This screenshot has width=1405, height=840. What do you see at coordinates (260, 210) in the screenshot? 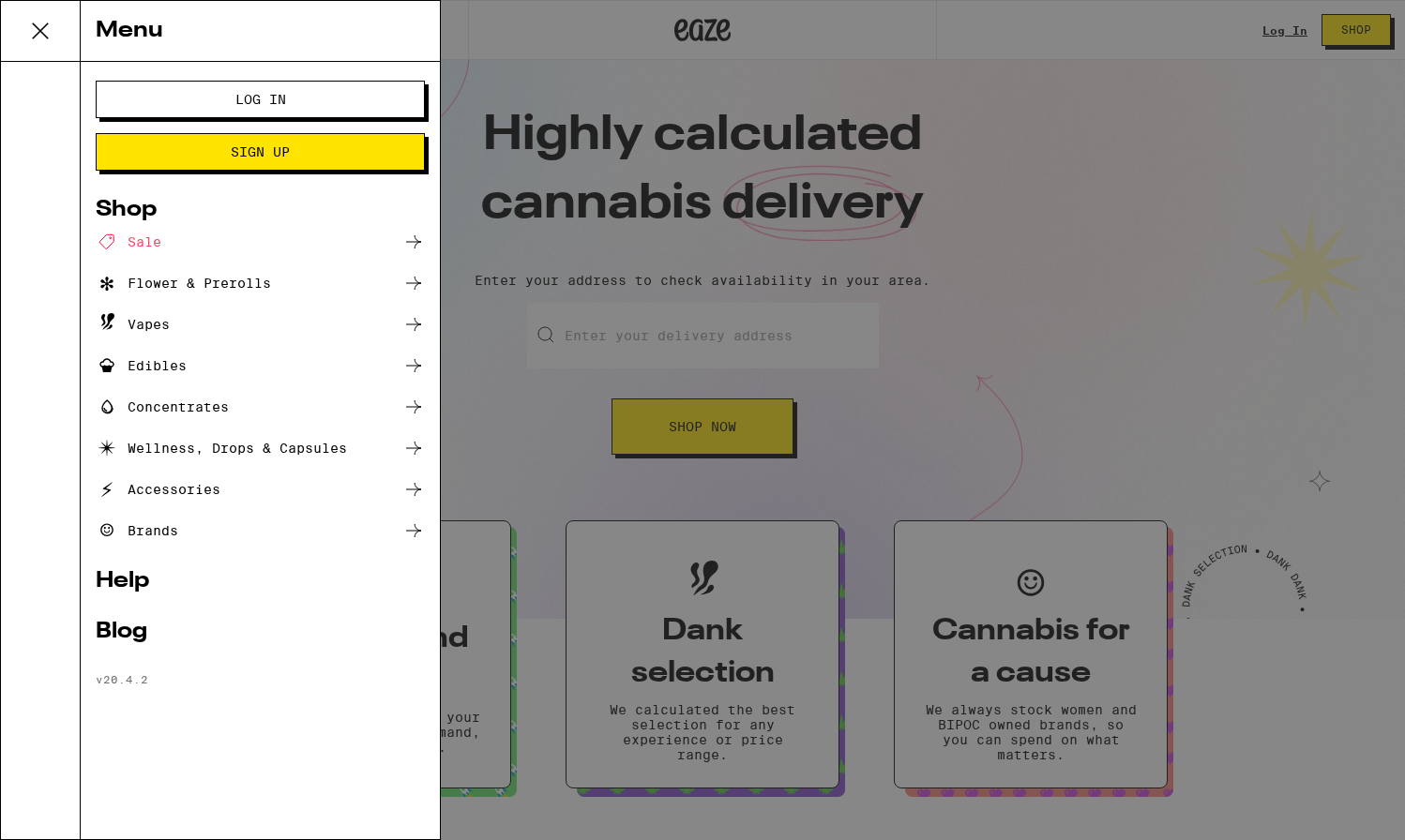
I see `div: Shop` at bounding box center [260, 210].